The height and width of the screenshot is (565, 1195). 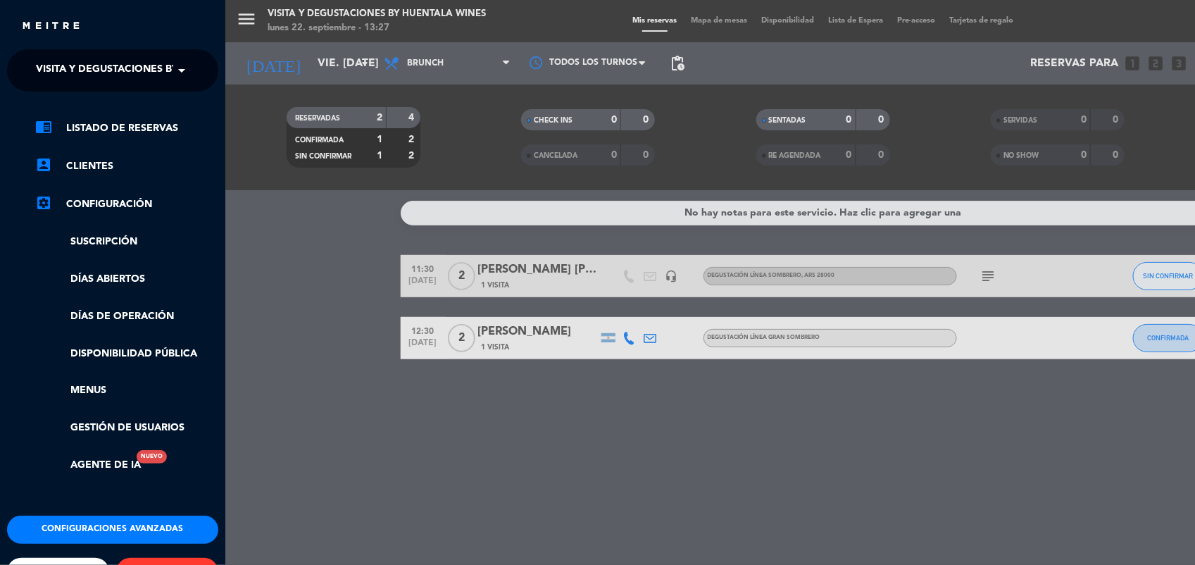 What do you see at coordinates (127, 427) in the screenshot?
I see `a: Gestión de usuarios` at bounding box center [127, 427].